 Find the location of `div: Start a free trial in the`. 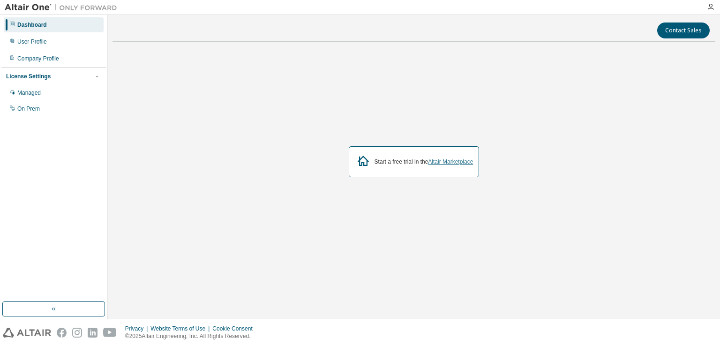

div: Start a free trial in the is located at coordinates (424, 162).